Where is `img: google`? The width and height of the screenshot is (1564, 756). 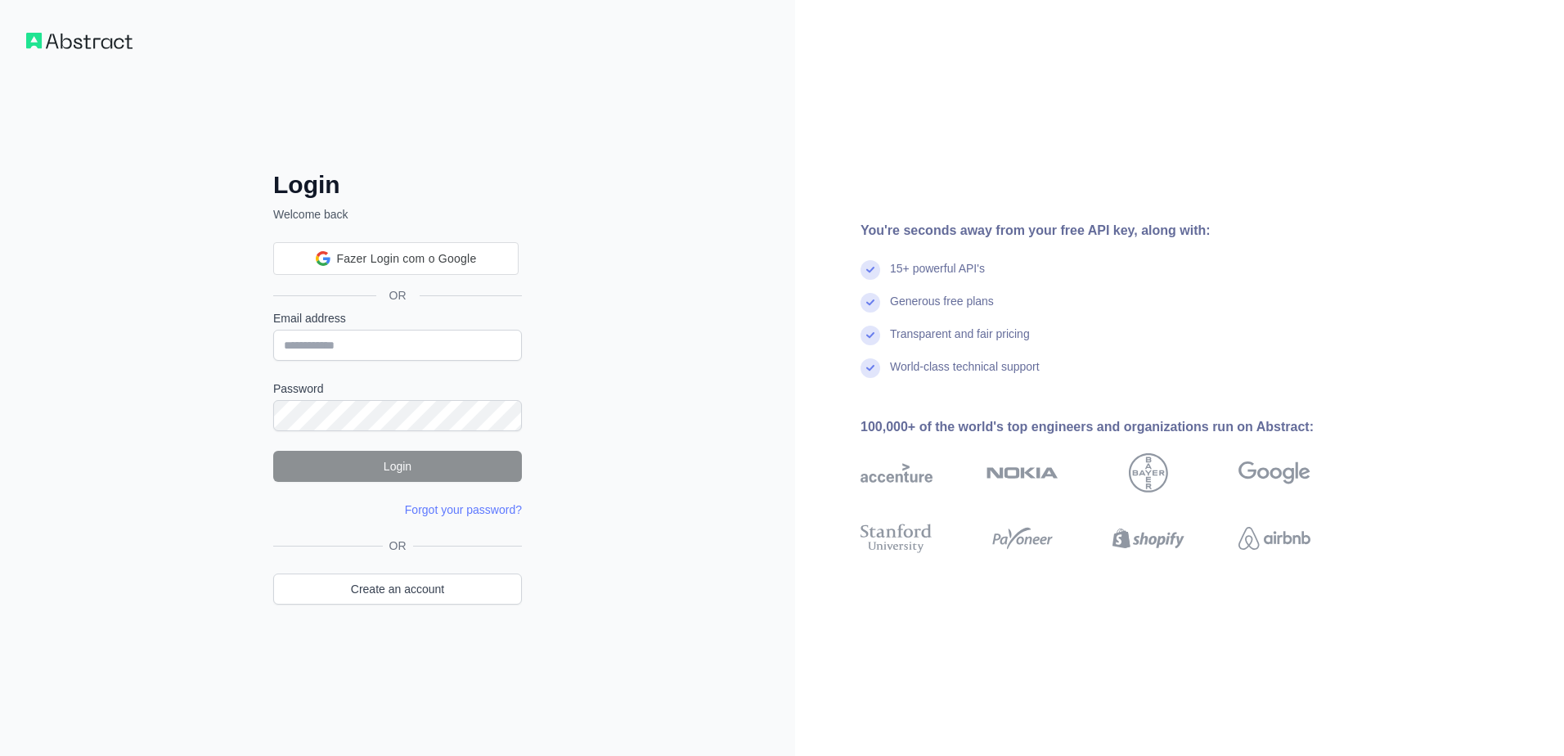
img: google is located at coordinates (1274, 473).